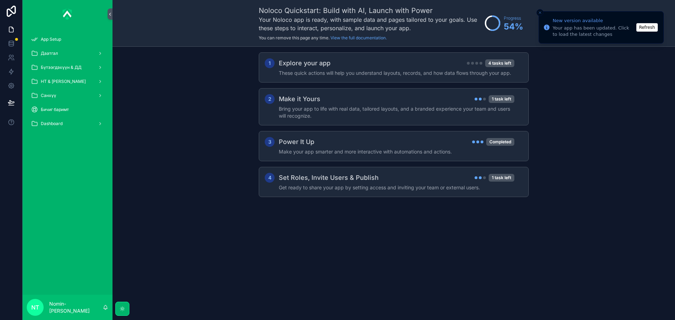  What do you see at coordinates (61, 67) in the screenshot?
I see `span: Бүтээгдэхүүн & ДД` at bounding box center [61, 67].